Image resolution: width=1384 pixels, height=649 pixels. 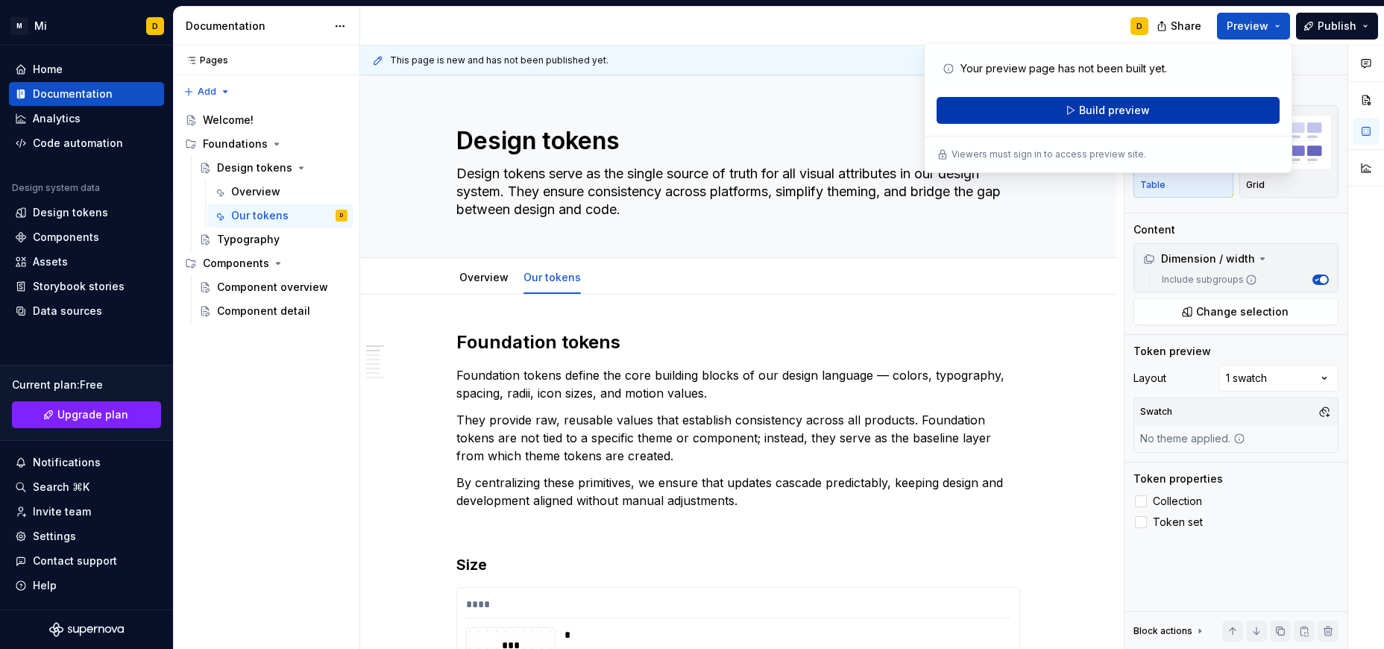 What do you see at coordinates (1236, 312) in the screenshot?
I see `button: Change selection` at bounding box center [1236, 312].